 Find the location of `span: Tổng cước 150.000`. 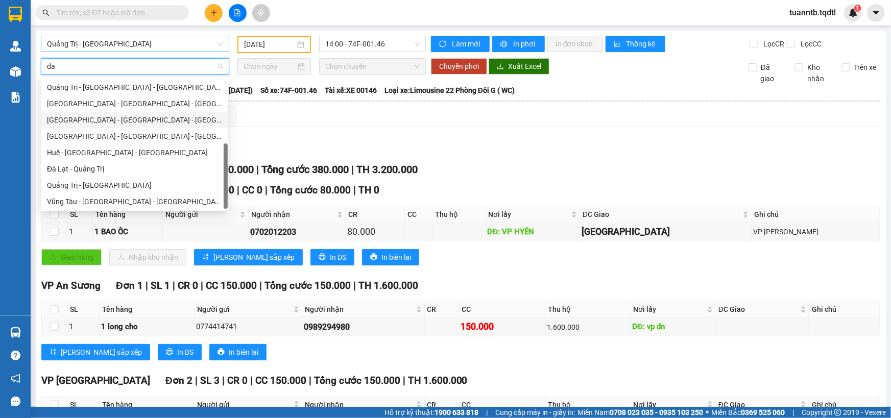

span: Tổng cước 150.000 is located at coordinates (357, 381).